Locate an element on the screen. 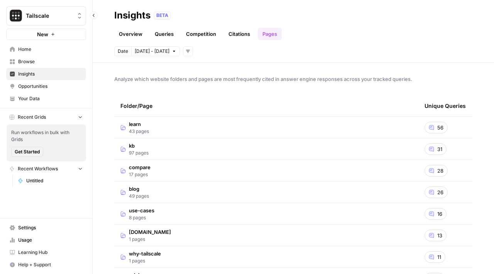 This screenshot has width=494, height=274. div: Folder/Page is located at coordinates (266, 106).